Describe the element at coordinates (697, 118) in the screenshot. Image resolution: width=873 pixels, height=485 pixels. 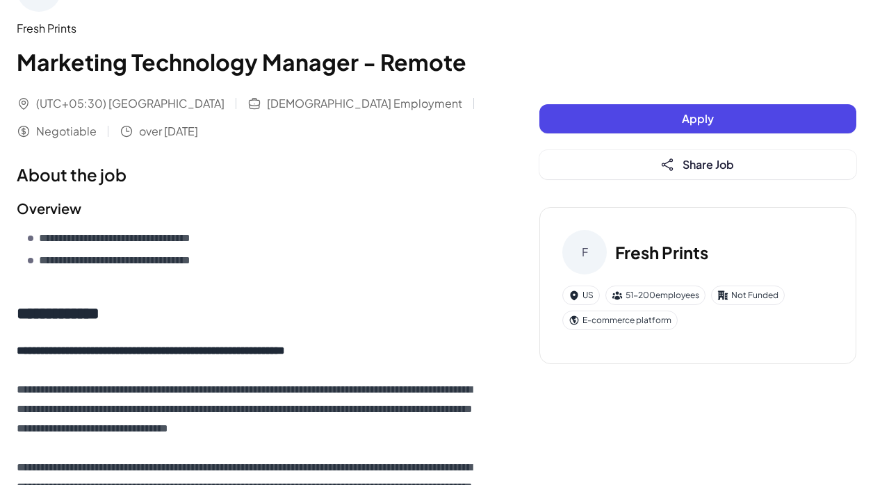
I see `span: Apply` at that location.